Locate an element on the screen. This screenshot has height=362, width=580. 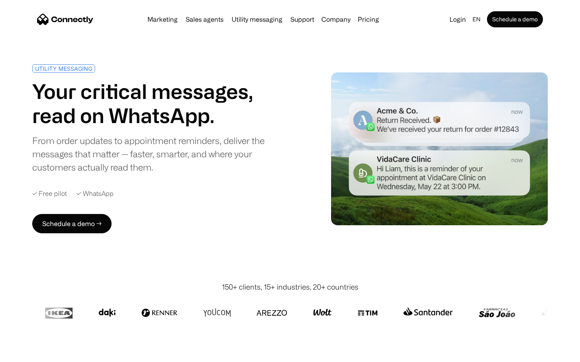
a: Marketing is located at coordinates (162, 19).